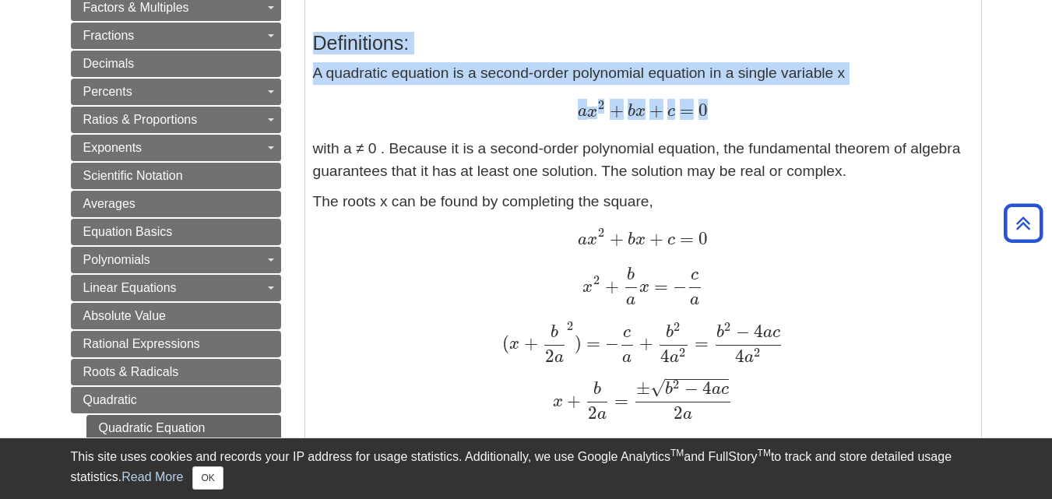  I want to click on span: Exponents, so click(113, 147).